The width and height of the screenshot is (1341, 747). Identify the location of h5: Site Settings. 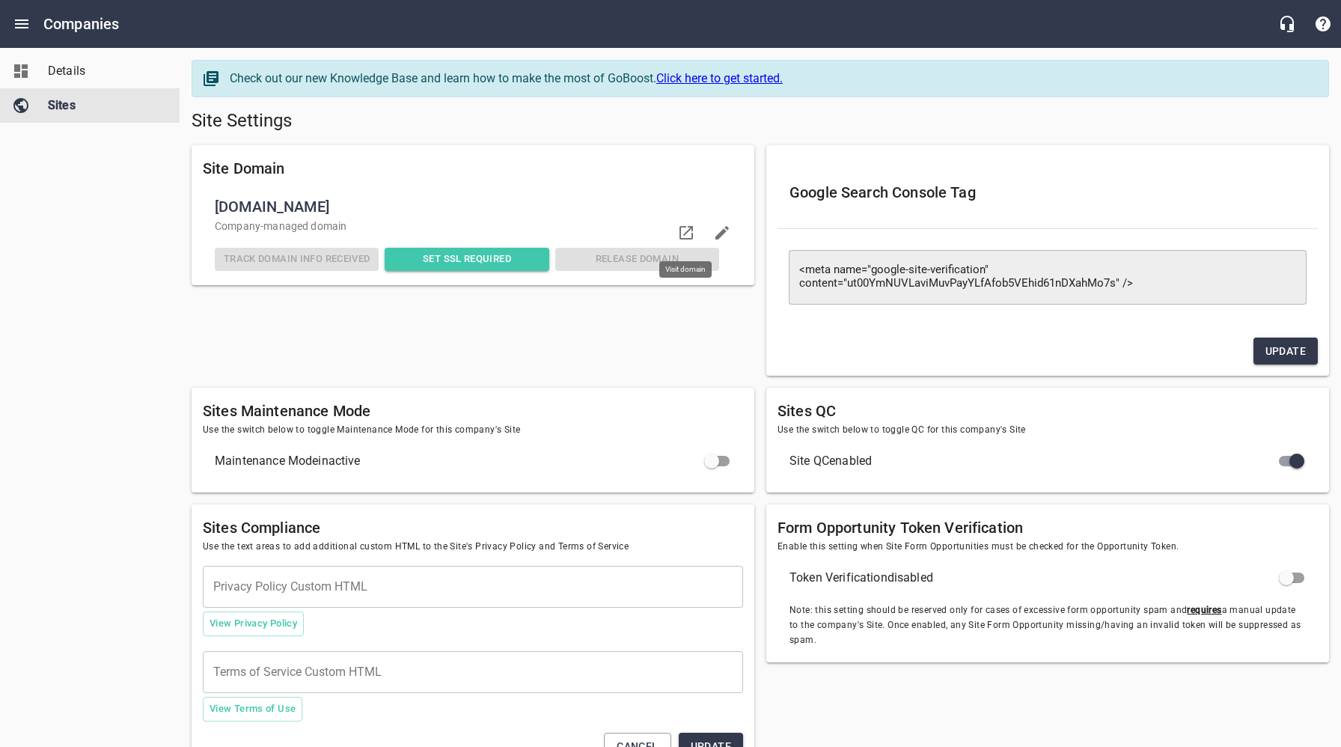
(760, 121).